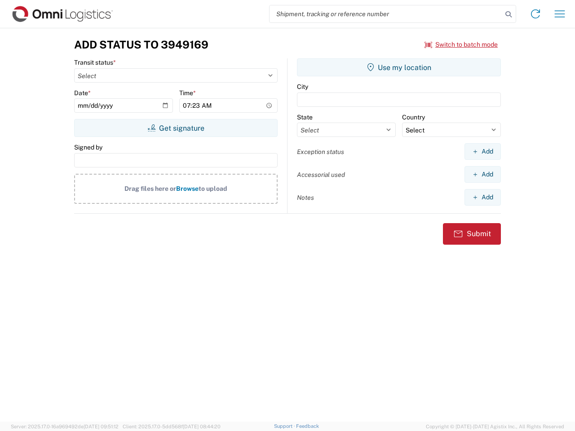 The height and width of the screenshot is (431, 575). What do you see at coordinates (150, 189) in the screenshot?
I see `span: Drag files here or` at bounding box center [150, 189].